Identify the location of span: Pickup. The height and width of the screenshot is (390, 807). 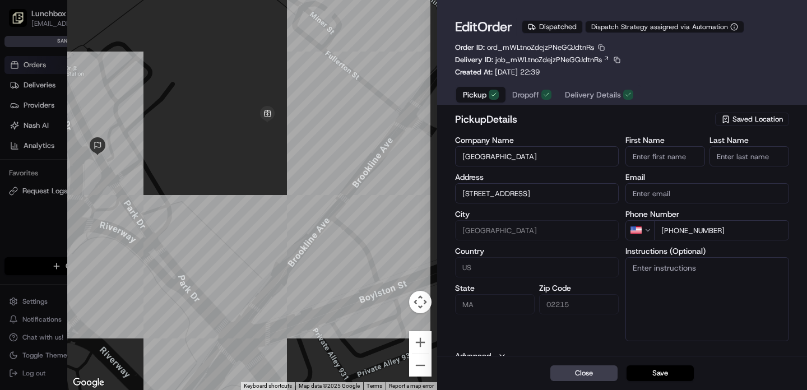
(475, 95).